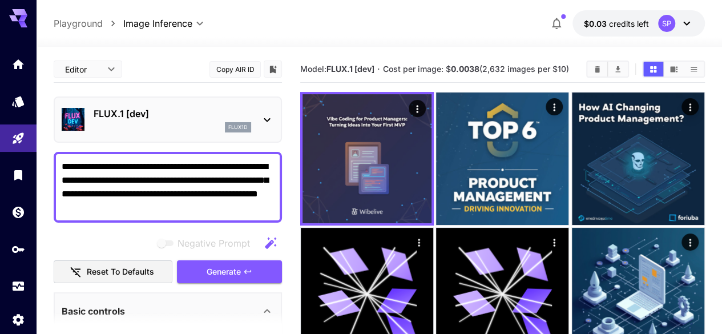 The image size is (722, 334). Describe the element at coordinates (78, 23) in the screenshot. I see `p: Playground` at that location.